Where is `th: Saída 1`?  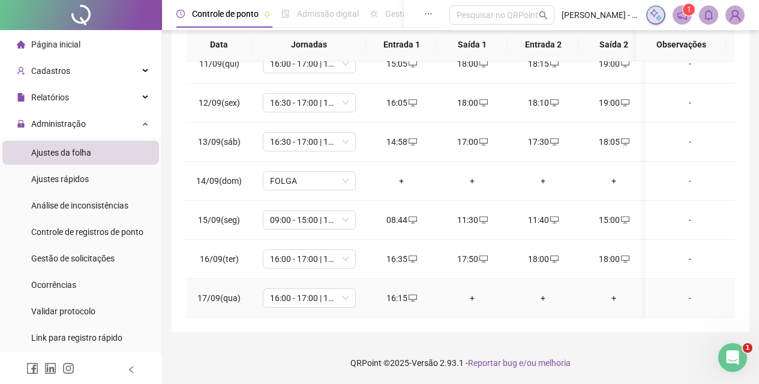 th: Saída 1 is located at coordinates (472, 44).